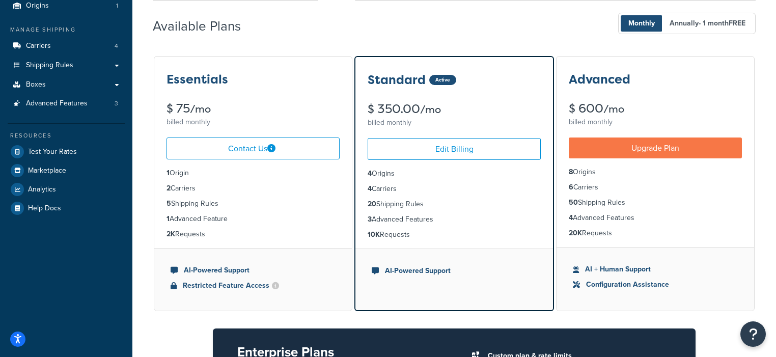 The height and width of the screenshot is (357, 776). I want to click on a: Edit Billing, so click(454, 149).